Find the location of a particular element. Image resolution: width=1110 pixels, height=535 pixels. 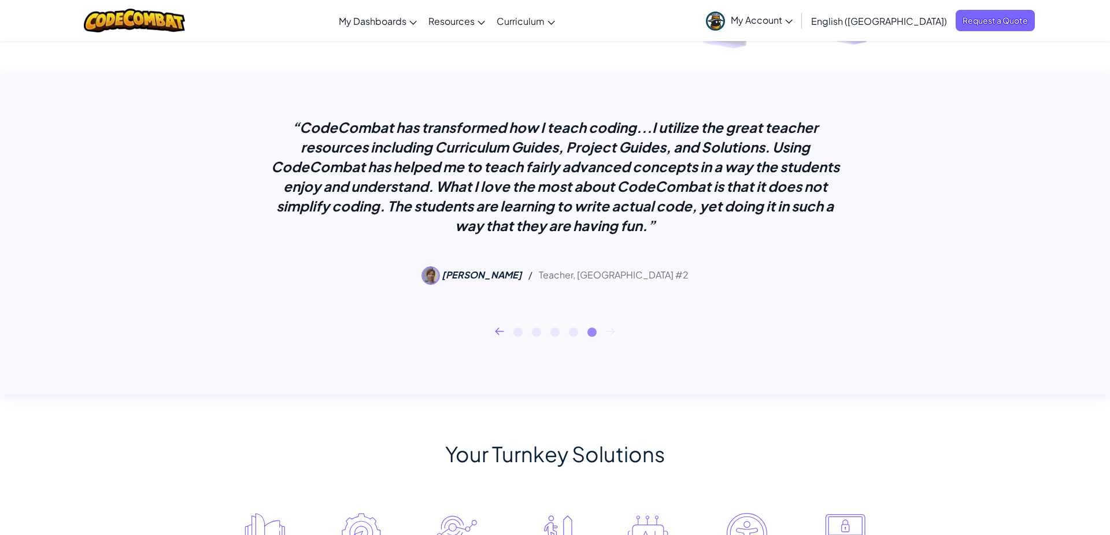

img: Seth Reichelson is located at coordinates (950, 197).